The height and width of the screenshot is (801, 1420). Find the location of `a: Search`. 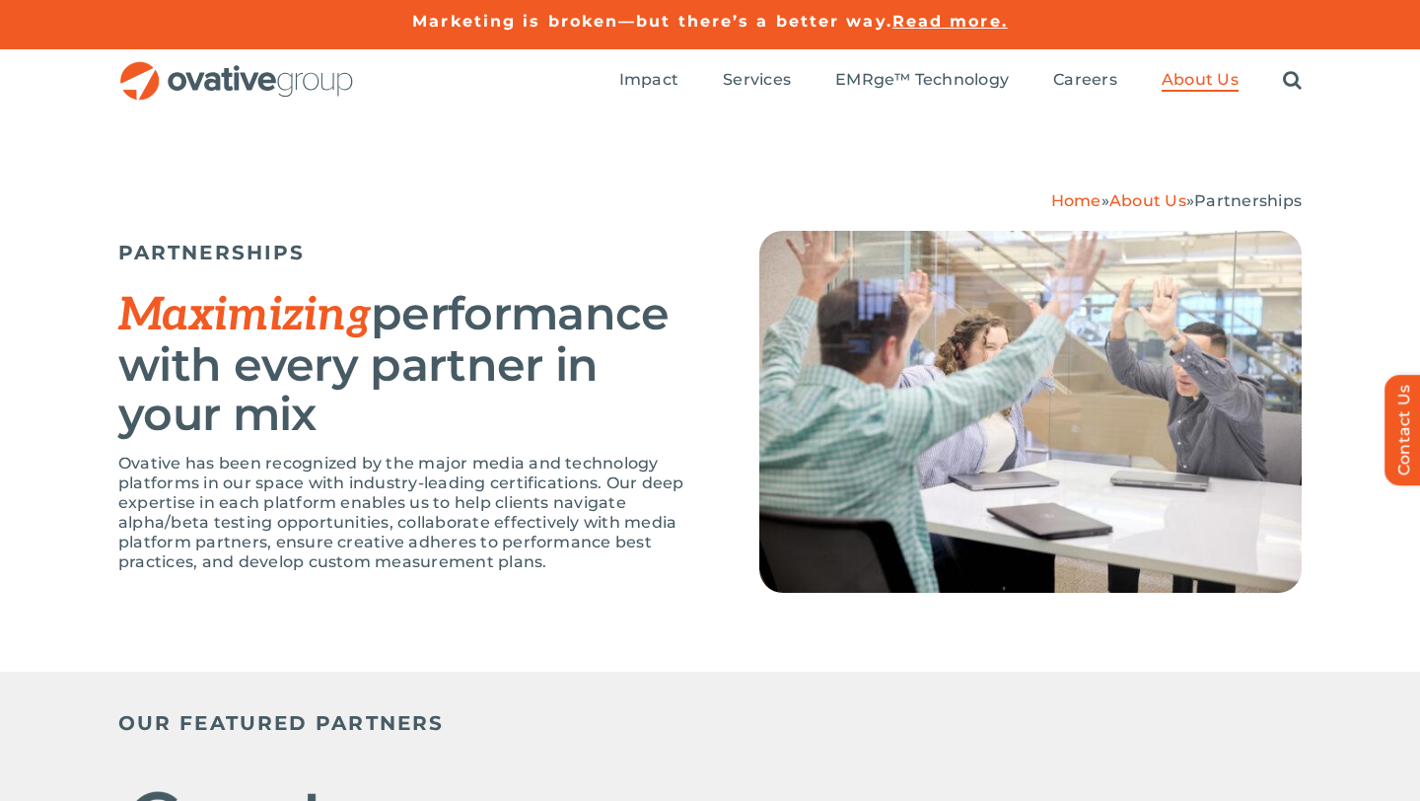

a: Search is located at coordinates (1292, 81).